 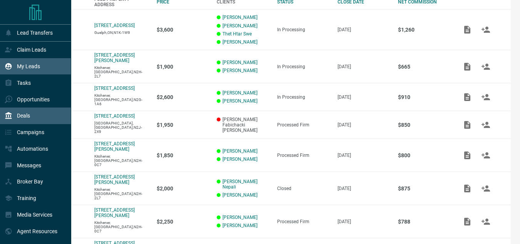 I want to click on p: $665, so click(x=425, y=67).